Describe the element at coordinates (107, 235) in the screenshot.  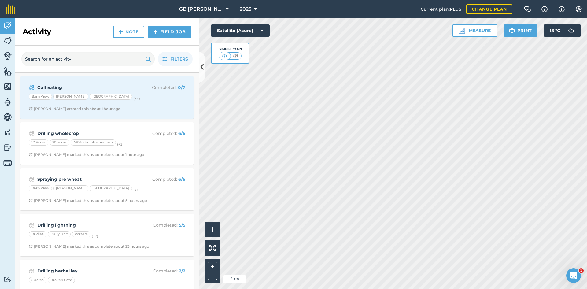
I see `a: Drilling lightningCompleted: 5/5BridlesDairy UnitPorters(+2)Clock with arrow pointing clockwise[P...` at that location.